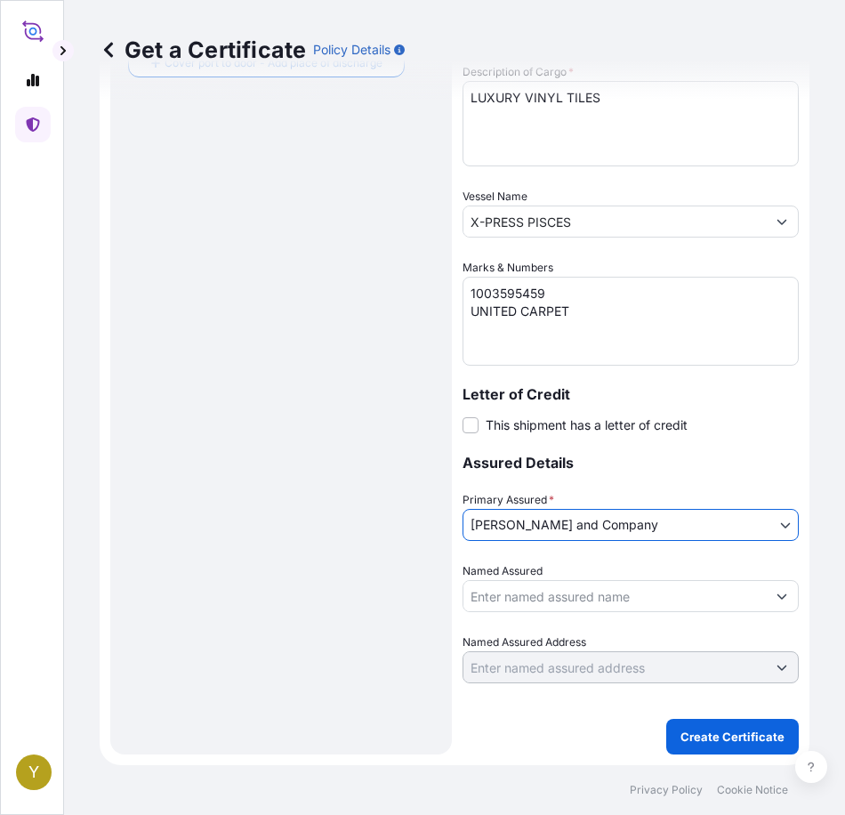 This screenshot has width=845, height=815. Describe the element at coordinates (753, 790) in the screenshot. I see `a: Cookie Notice` at that location.